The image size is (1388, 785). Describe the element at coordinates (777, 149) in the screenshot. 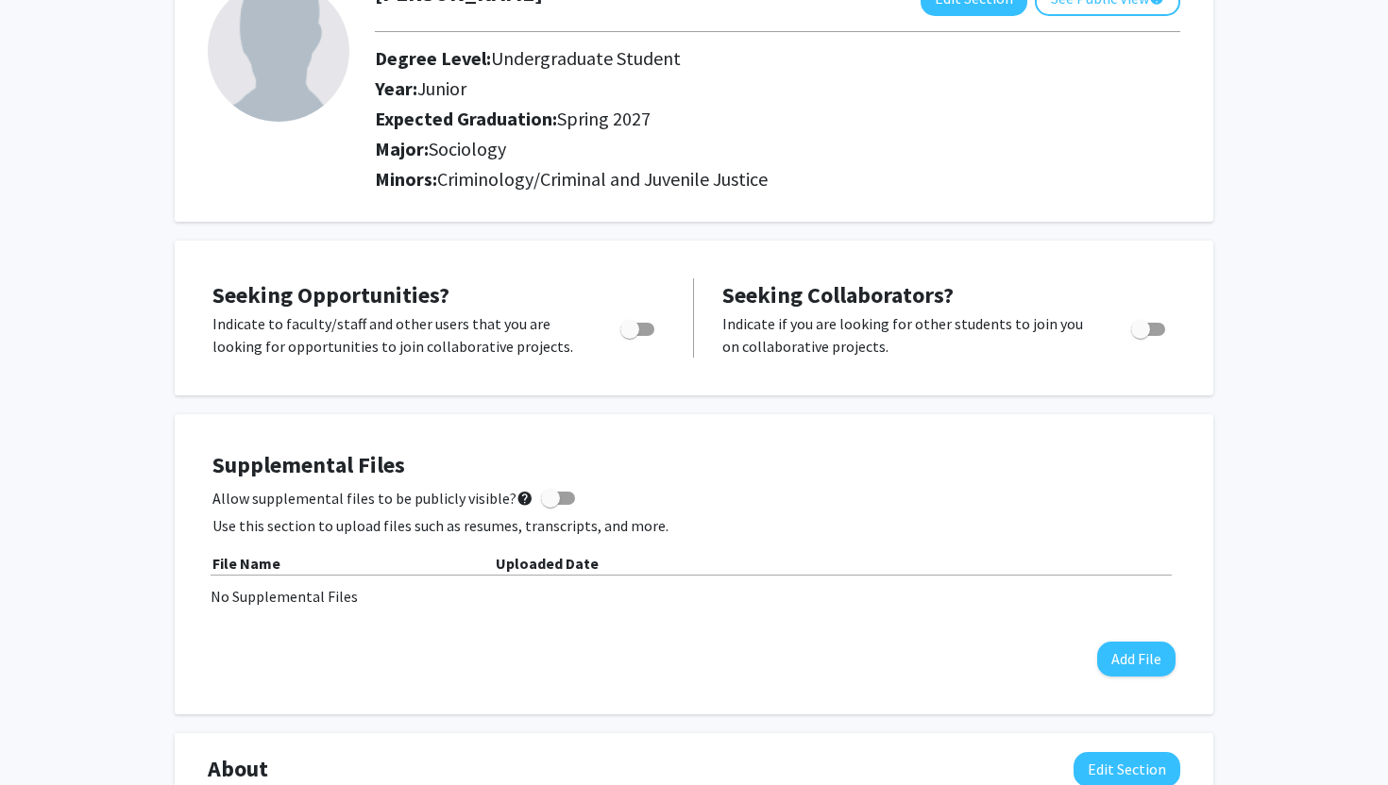

I see `h2: Major:` at that location.